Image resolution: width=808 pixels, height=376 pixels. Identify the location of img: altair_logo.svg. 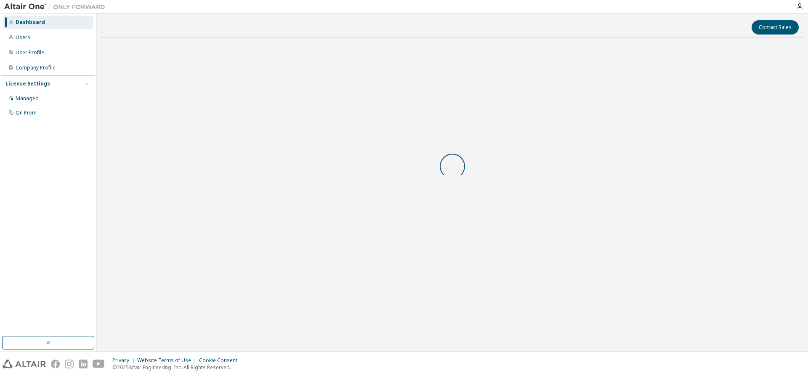
(24, 364).